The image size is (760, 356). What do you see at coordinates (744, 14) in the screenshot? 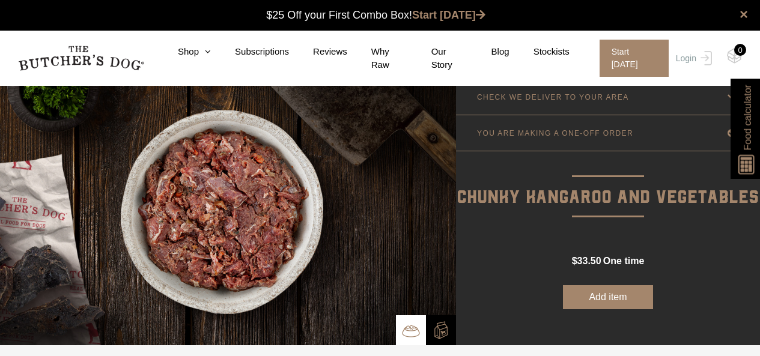
I see `a: close` at bounding box center [744, 14].